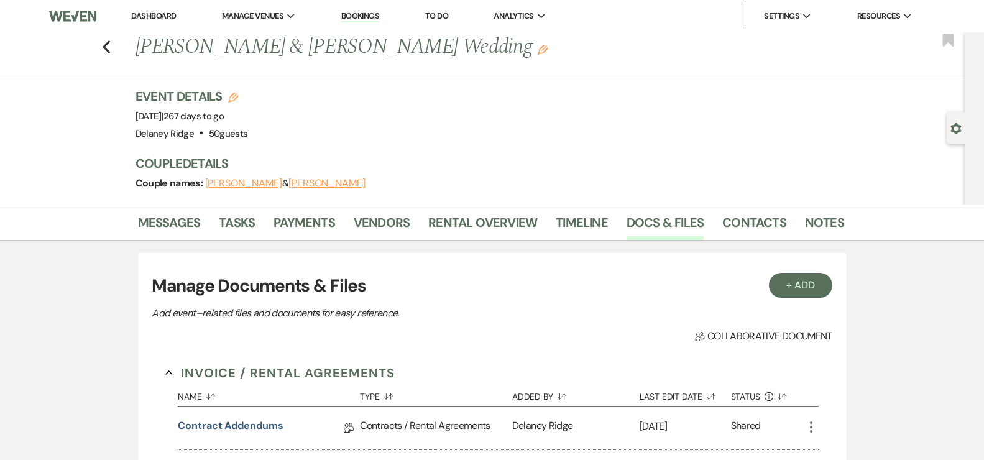  What do you see at coordinates (231, 428) in the screenshot?
I see `a: Contract Addendums` at bounding box center [231, 428].